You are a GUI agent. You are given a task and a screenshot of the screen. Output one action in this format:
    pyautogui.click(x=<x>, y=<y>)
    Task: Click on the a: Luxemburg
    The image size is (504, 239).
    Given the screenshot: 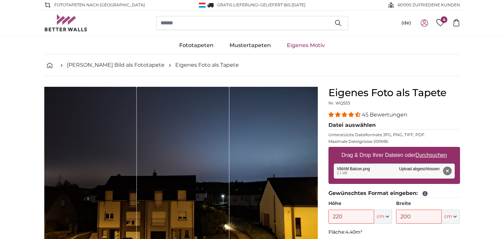 What is the action you would take?
    pyautogui.click(x=202, y=5)
    